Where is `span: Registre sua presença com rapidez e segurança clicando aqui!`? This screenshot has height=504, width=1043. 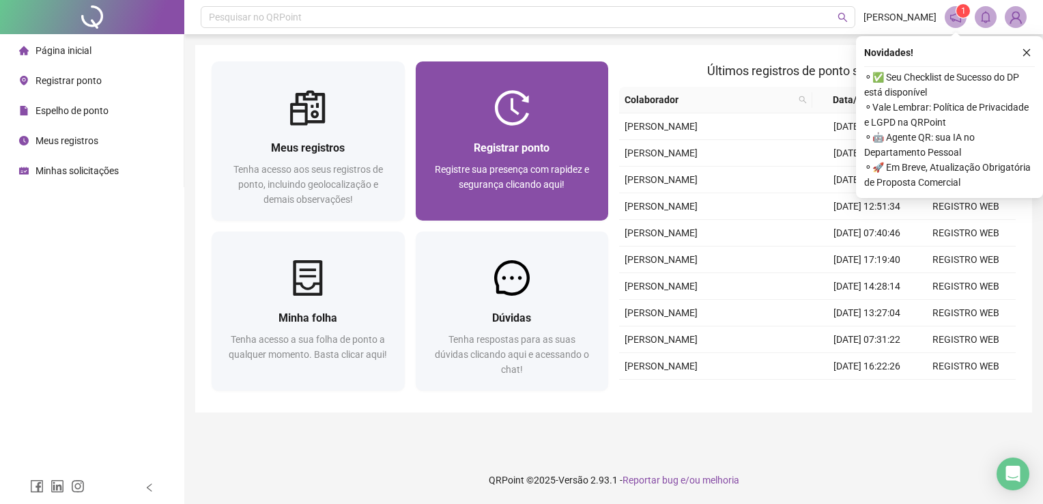 span: Registre sua presença com rapidez e segurança clicando aqui! is located at coordinates (512, 177).